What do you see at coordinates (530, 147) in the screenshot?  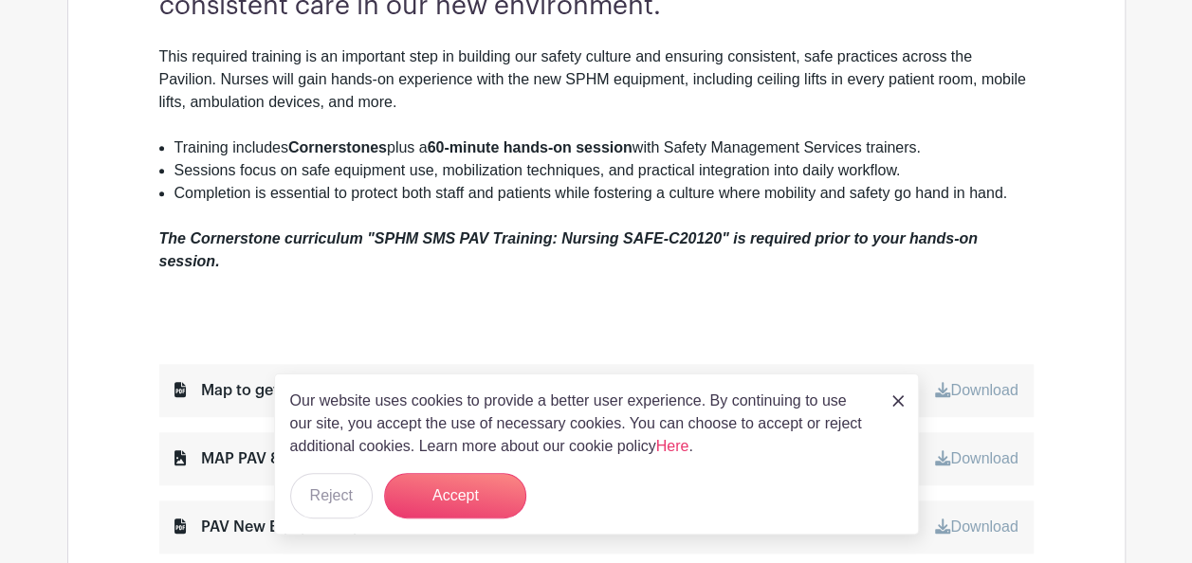 I see `strong: 60-minute hands-on session` at bounding box center [530, 147].